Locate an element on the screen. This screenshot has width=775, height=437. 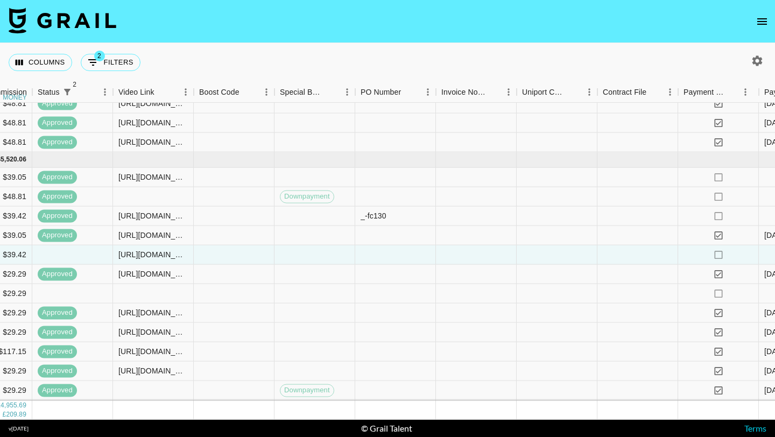
div: https://www.tiktok.com/@_iluvwillll/video/7536670304542805279?_r=1&_t=ZT-8yk1wnwZHDy is located at coordinates (153, 255).